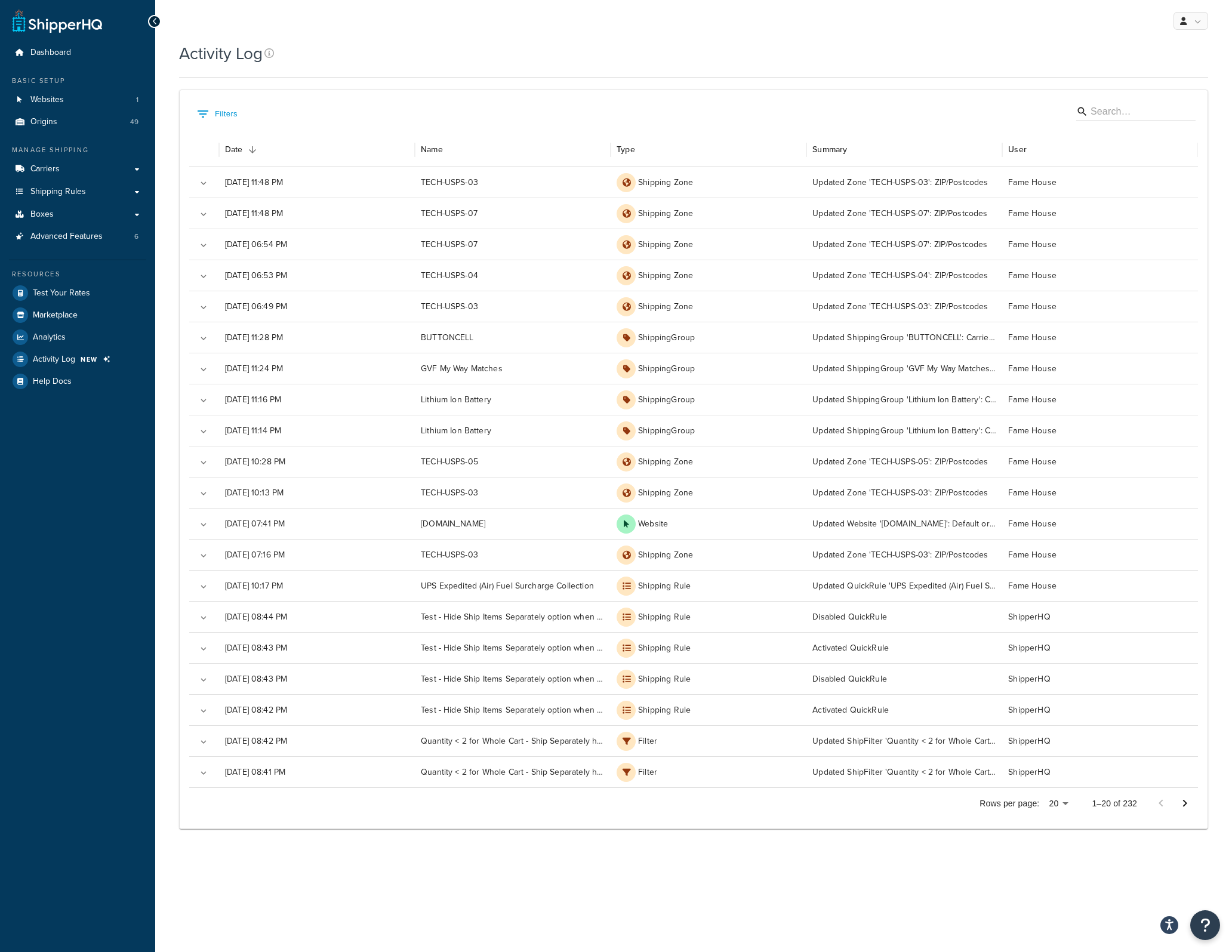 This screenshot has height=952, width=1232. What do you see at coordinates (653, 524) in the screenshot?
I see `p: Website` at bounding box center [653, 524].